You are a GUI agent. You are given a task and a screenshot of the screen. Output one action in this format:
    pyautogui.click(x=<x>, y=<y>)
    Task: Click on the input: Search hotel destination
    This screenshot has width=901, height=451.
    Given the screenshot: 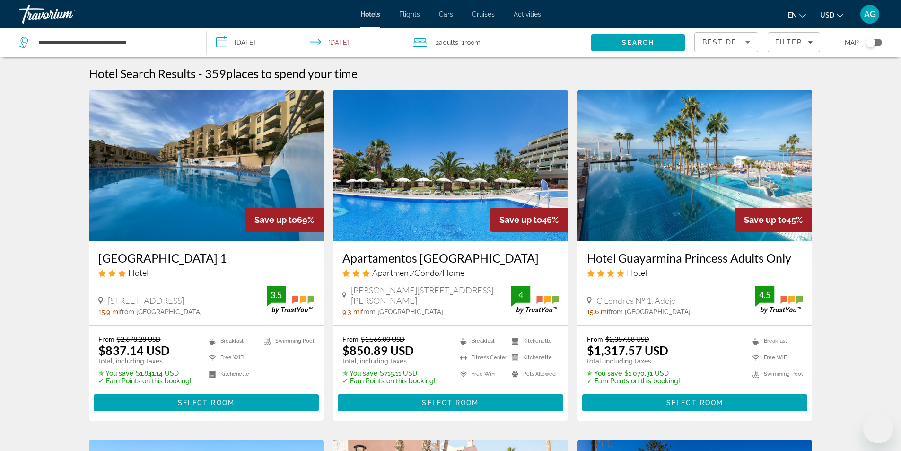 What is the action you would take?
    pyautogui.click(x=114, y=43)
    